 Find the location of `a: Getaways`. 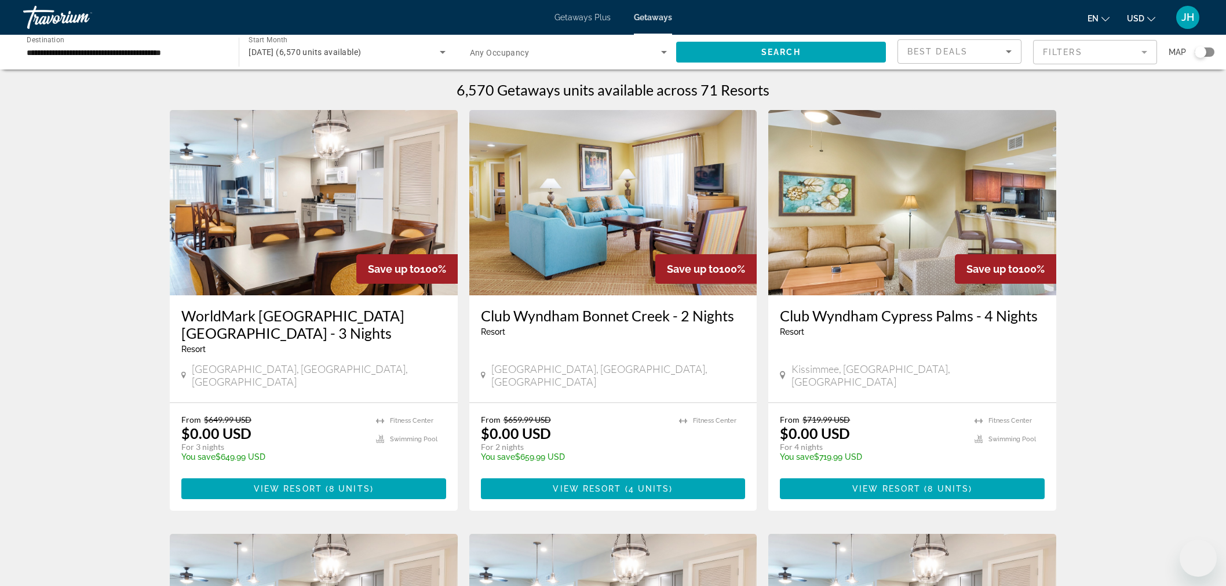

a: Getaways is located at coordinates (653, 17).